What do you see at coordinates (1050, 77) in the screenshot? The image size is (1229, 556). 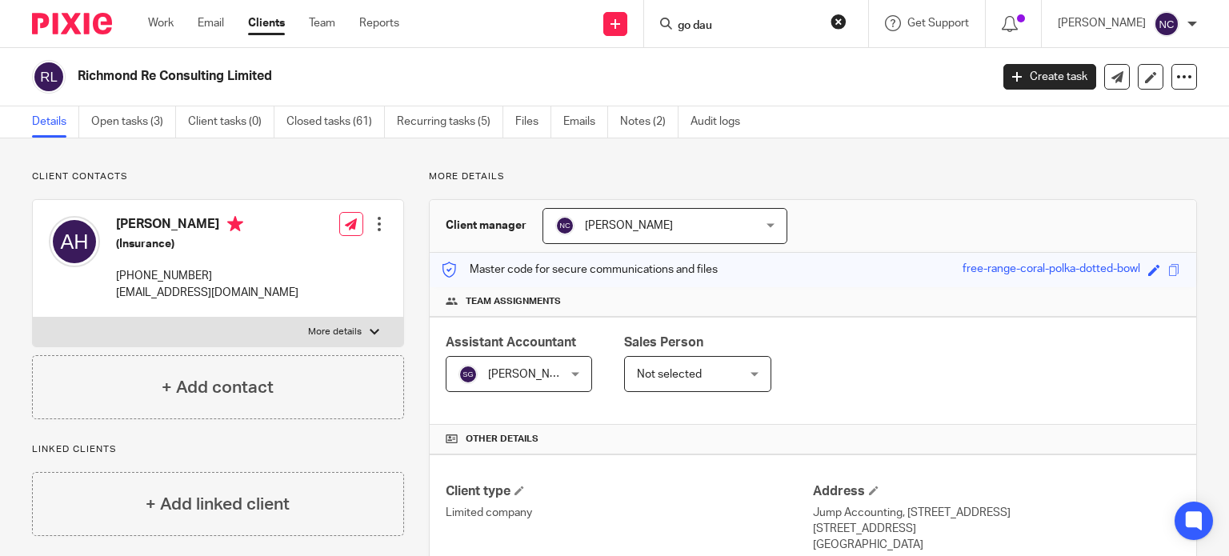 I see `a: Create task` at bounding box center [1050, 77].